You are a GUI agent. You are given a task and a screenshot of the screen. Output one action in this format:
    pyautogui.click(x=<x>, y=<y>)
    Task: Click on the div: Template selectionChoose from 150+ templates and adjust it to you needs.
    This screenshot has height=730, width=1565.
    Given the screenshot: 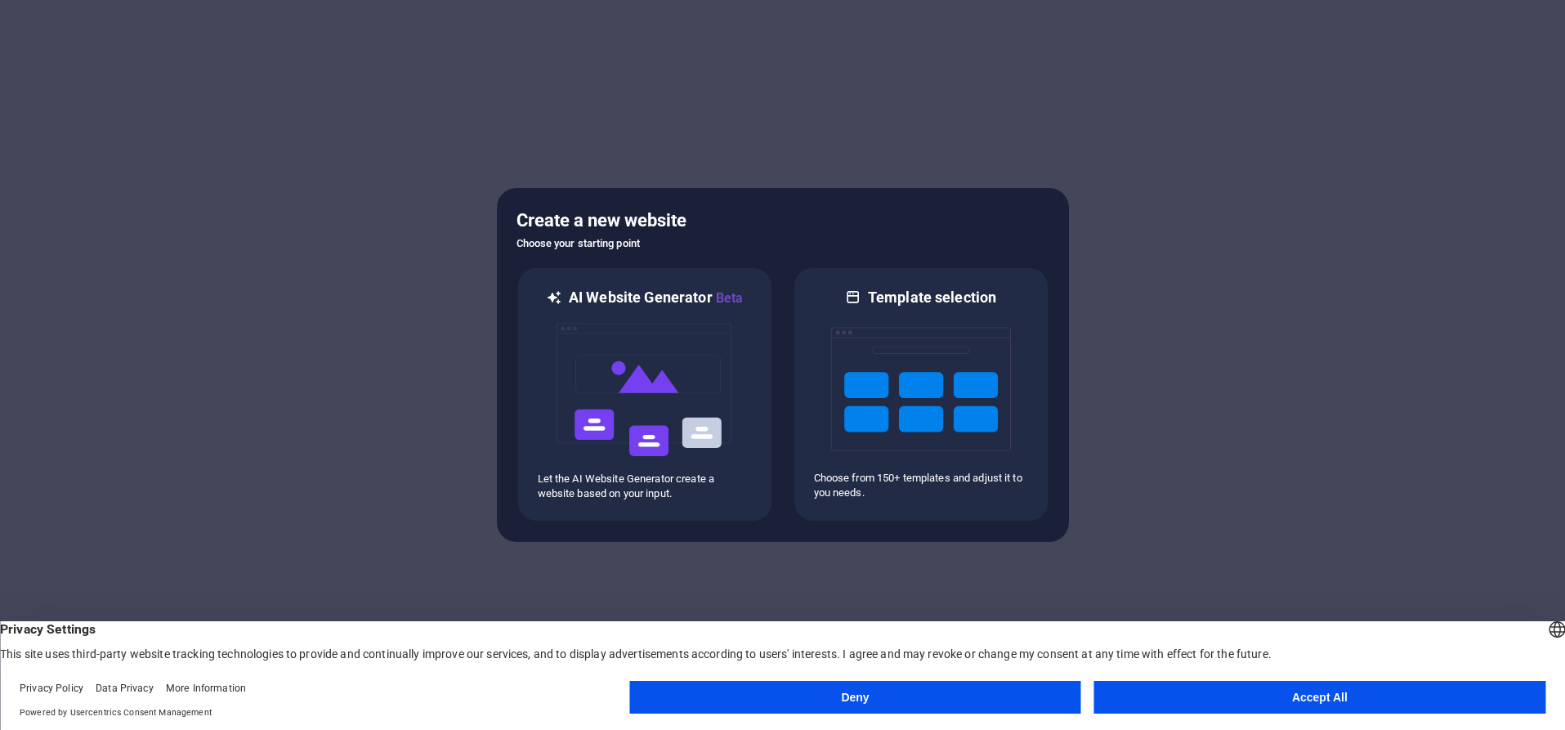 What is the action you would take?
    pyautogui.click(x=921, y=394)
    